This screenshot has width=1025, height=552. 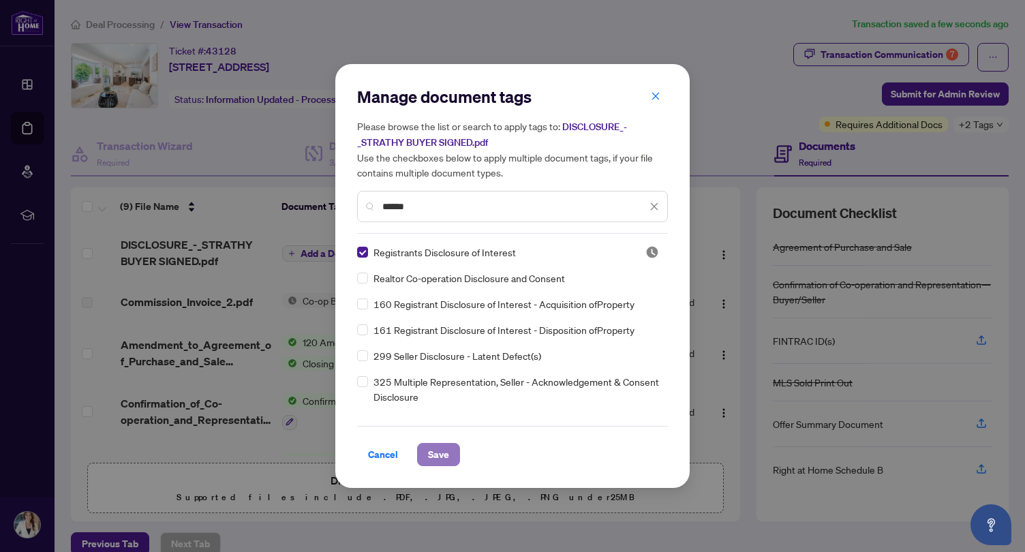 What do you see at coordinates (512, 97) in the screenshot?
I see `h2: Manage document tags` at bounding box center [512, 97].